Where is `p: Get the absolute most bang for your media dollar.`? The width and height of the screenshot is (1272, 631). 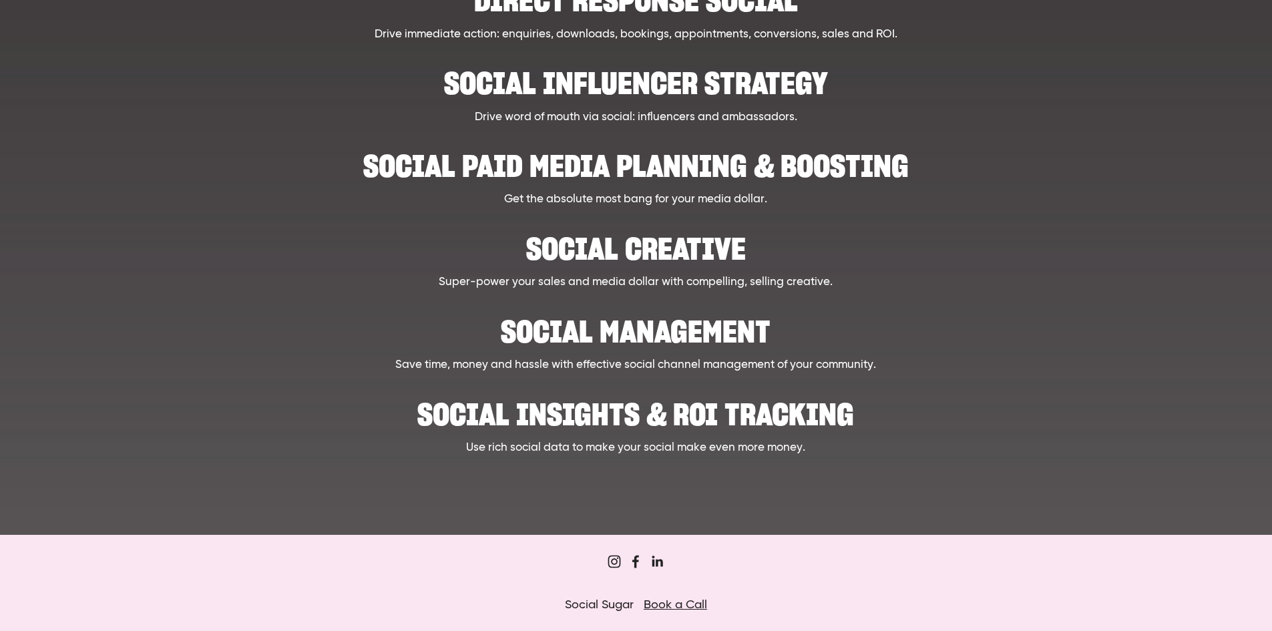
p: Get the absolute most bang for your media dollar. is located at coordinates (636, 200).